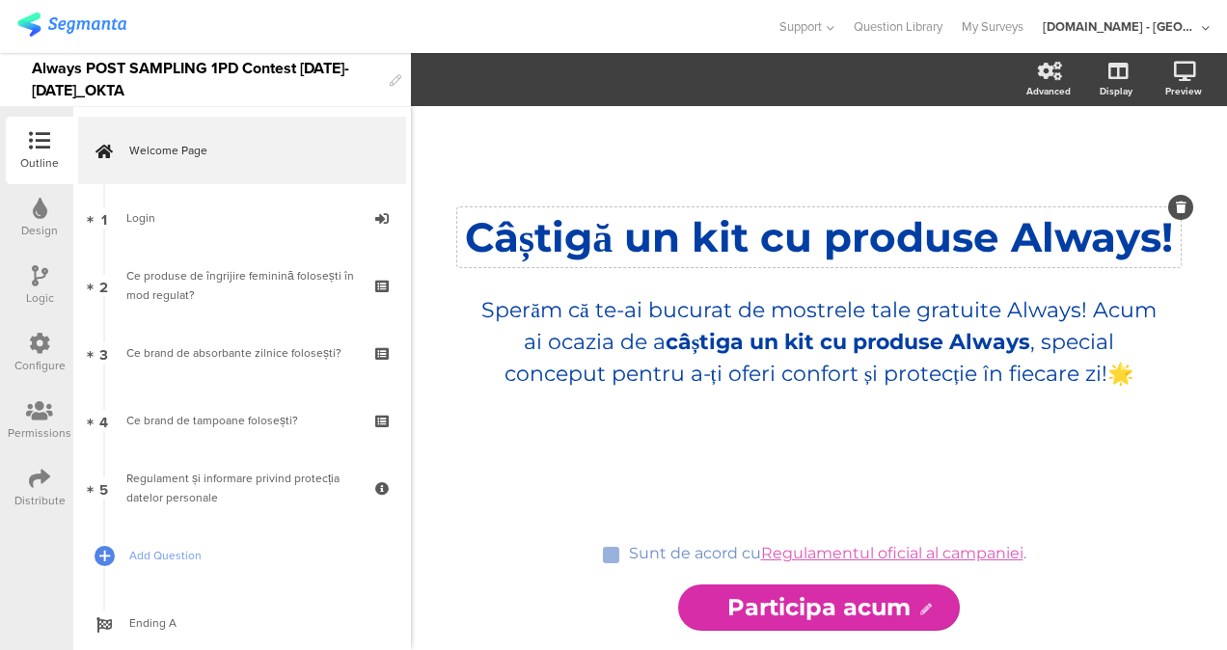 The width and height of the screenshot is (1227, 650). Describe the element at coordinates (103, 420) in the screenshot. I see `span: 4` at that location.